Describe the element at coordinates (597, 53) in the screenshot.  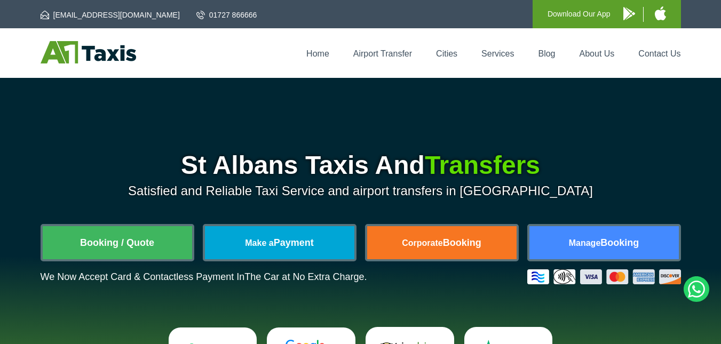
I see `a: About Us` at that location.